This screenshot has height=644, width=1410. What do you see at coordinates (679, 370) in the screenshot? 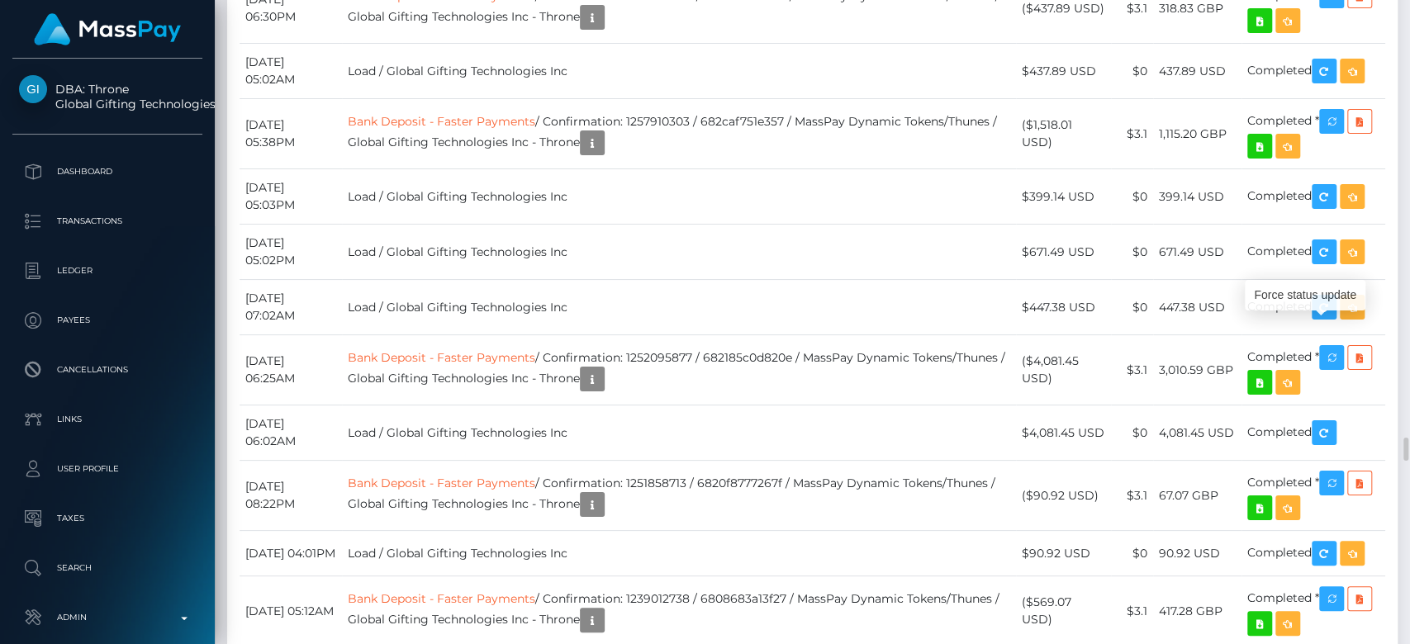
I see `td: / Confirmation: 1252095877 / 682185c0d820e / MassPay Dynamic Tokens/Thunes / Global Gifting Techn...` at bounding box center [679, 370].